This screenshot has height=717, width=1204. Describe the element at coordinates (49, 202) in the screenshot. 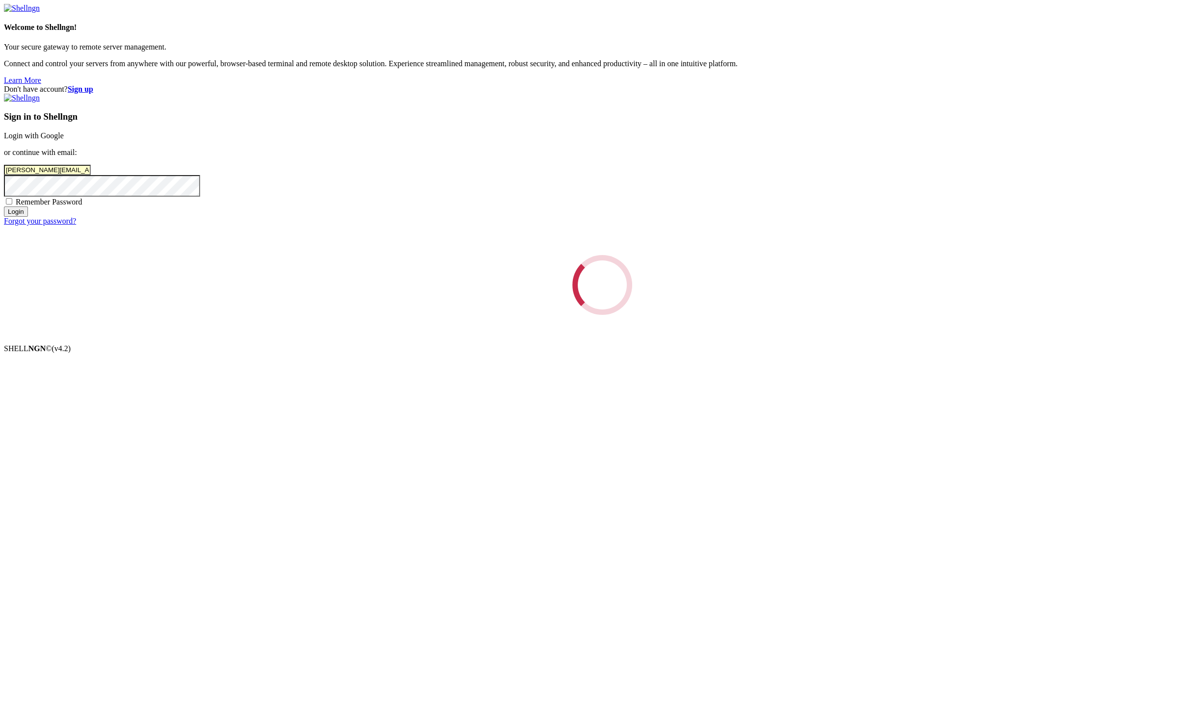

I see `span: Remember Password` at that location.